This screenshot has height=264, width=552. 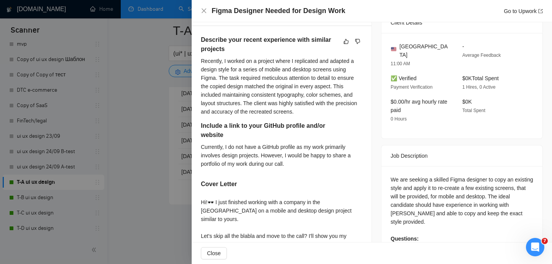 I want to click on span: $0.00/hr avg hourly rate paid, so click(x=419, y=106).